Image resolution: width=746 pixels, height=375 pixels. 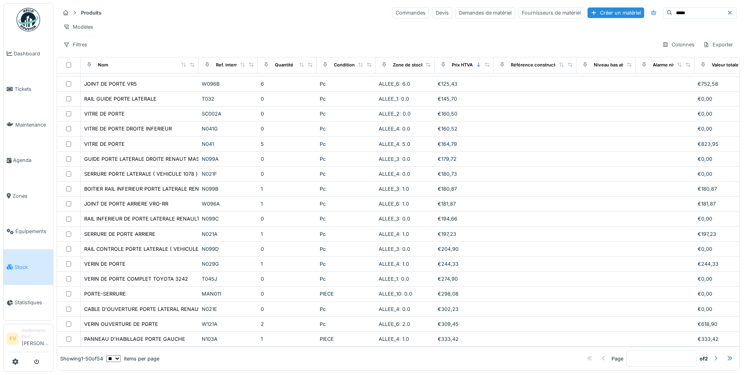 What do you see at coordinates (136, 279) in the screenshot?
I see `div: VERIN DE PORTE COMPLET TOYOTA 3242` at bounding box center [136, 279].